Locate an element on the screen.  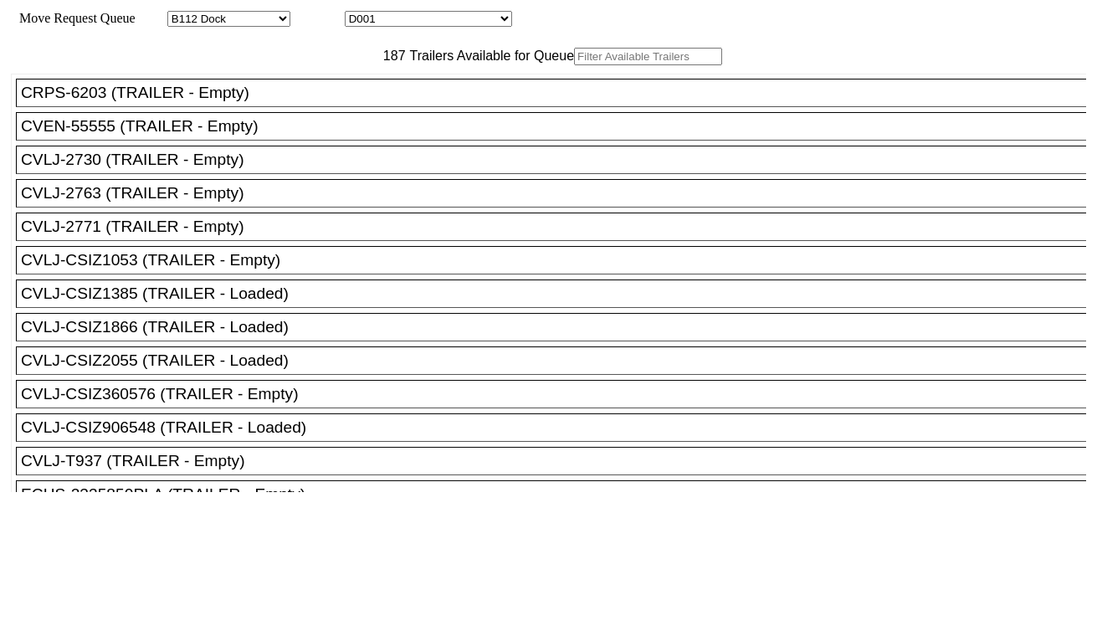
span: 187 is located at coordinates (390, 55).